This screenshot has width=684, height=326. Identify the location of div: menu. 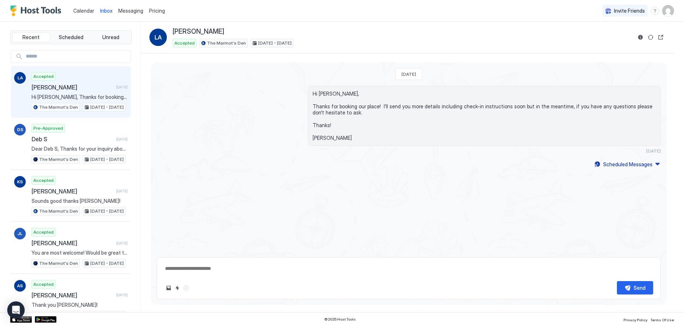
(655, 11).